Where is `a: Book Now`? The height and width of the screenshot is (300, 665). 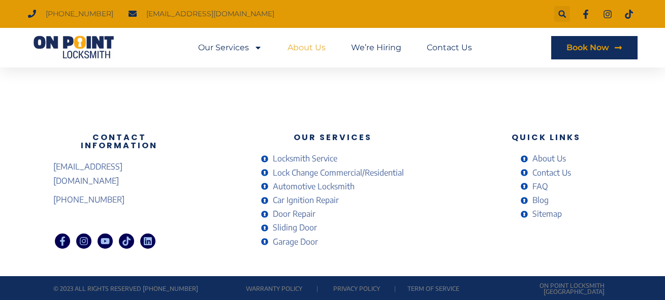 a: Book Now is located at coordinates (595, 48).